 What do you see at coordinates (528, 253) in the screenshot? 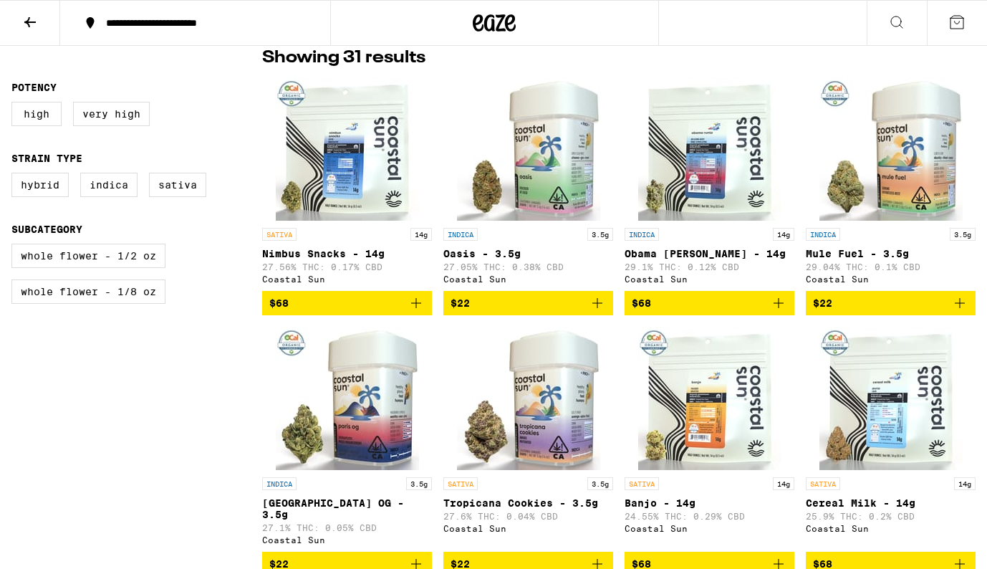
I see `p: Oasis - 3.5g` at bounding box center [528, 253].